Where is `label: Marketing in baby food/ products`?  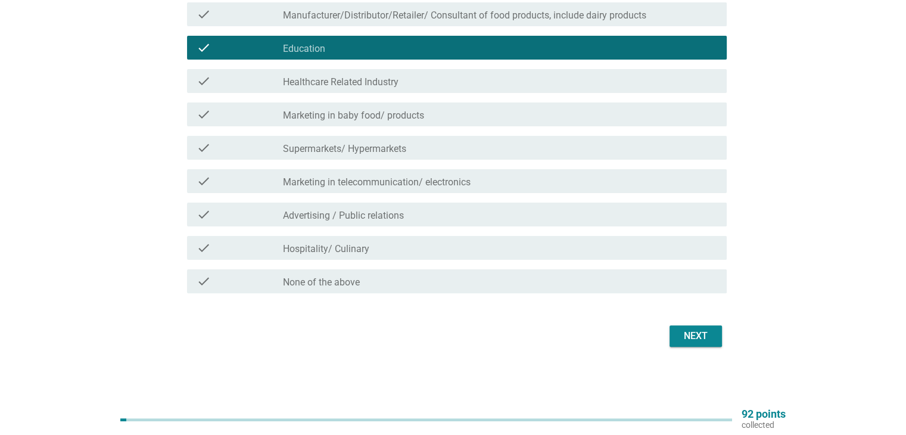 label: Marketing in baby food/ products is located at coordinates (353, 116).